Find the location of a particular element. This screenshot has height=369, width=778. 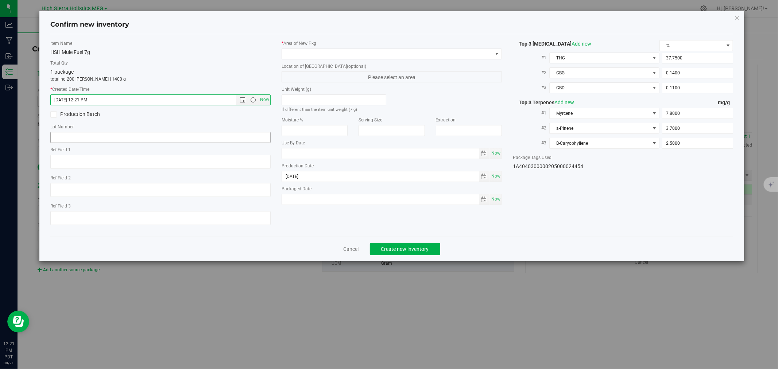

span: mg/g is located at coordinates (726, 103).